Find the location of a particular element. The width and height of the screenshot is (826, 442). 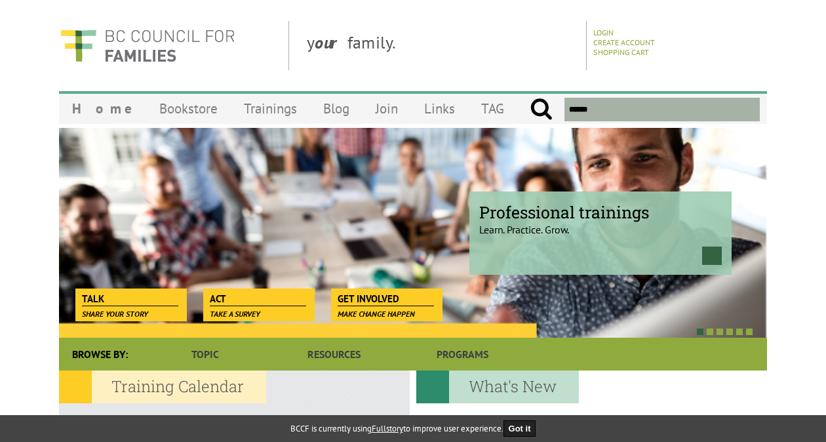

span: Professional trainings is located at coordinates (600, 212).